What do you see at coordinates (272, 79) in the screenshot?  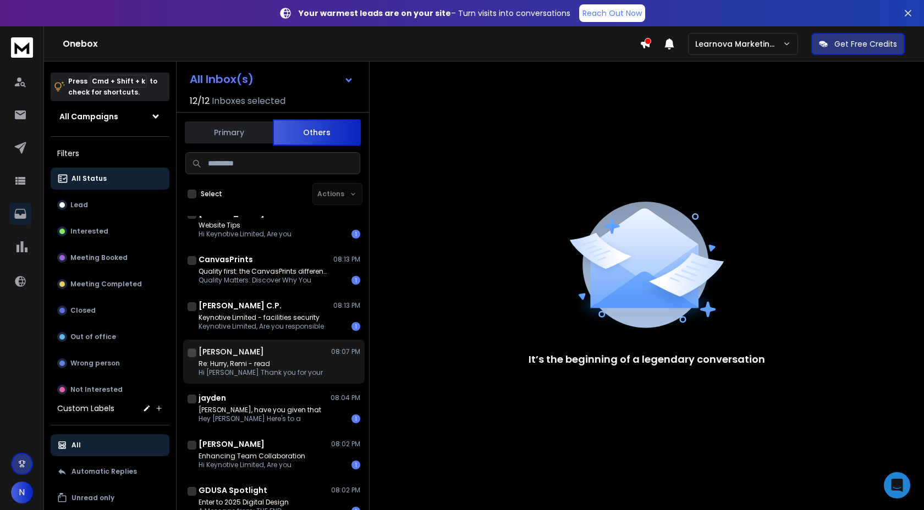 I see `button: All Inbox(s)` at bounding box center [272, 79].